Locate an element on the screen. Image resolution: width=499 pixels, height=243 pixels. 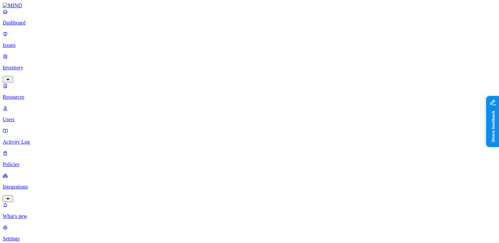
p: Policies is located at coordinates (250, 164).